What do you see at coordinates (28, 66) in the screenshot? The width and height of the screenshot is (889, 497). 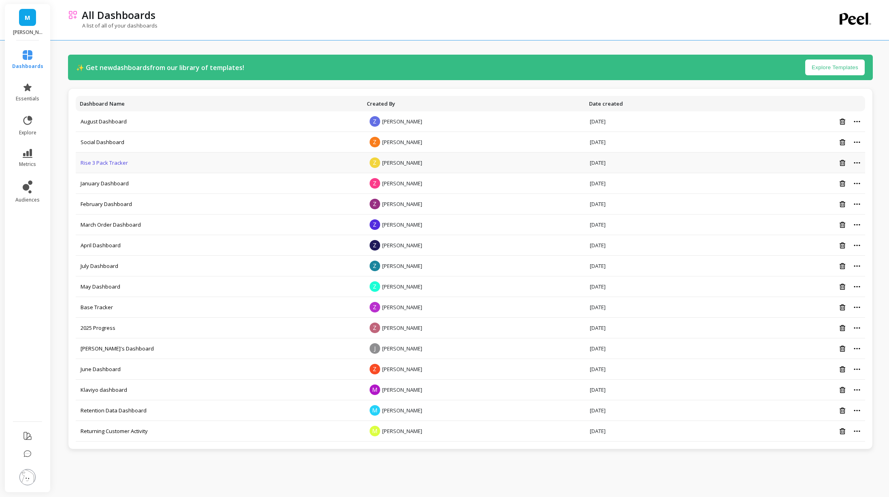 I see `span: dashboards` at bounding box center [28, 66].